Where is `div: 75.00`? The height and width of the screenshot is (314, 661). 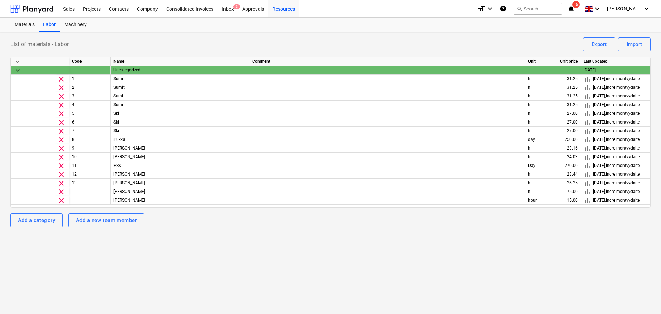
div: 75.00 is located at coordinates (564, 192).